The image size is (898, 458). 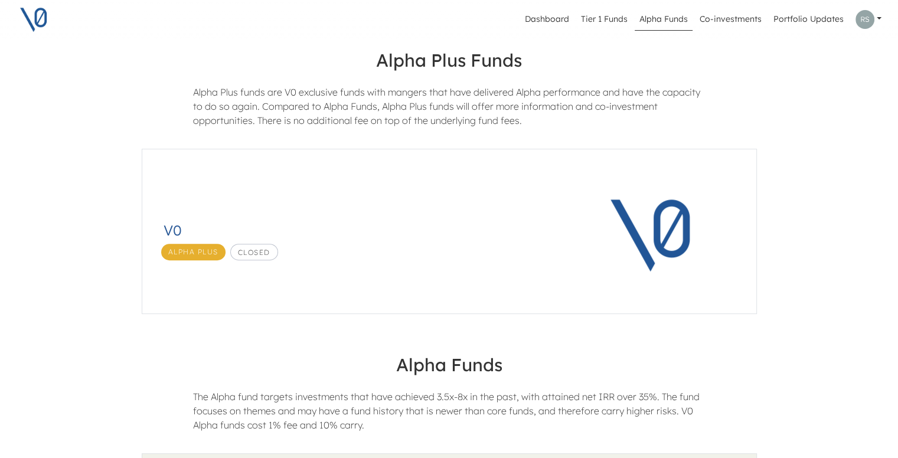 I want to click on span: Closed, so click(x=254, y=252).